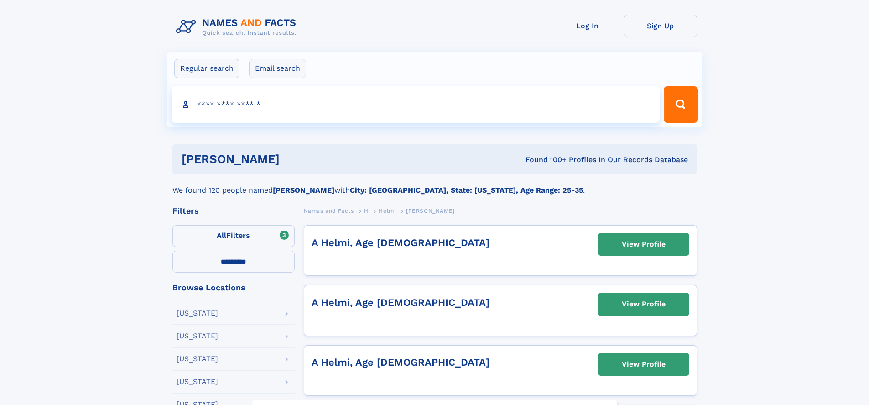 The image size is (869, 405). What do you see at coordinates (366, 211) in the screenshot?
I see `span: H` at bounding box center [366, 211].